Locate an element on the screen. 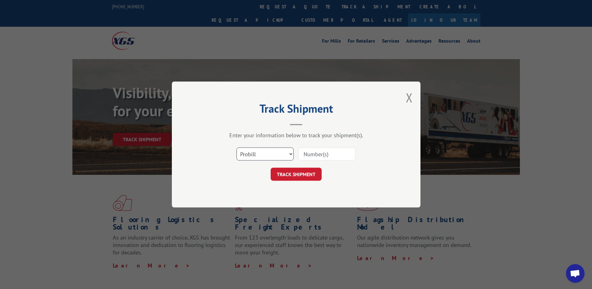 The image size is (592, 289). button: Close modal is located at coordinates (409, 97).